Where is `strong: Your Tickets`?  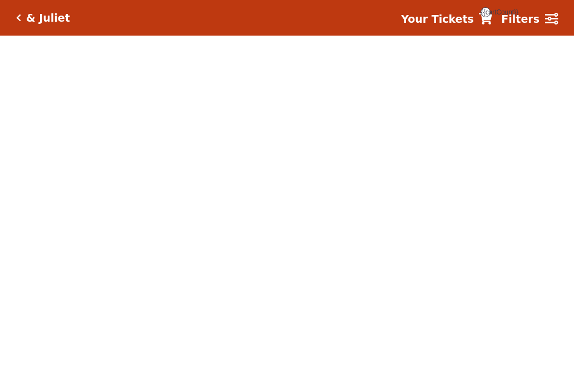
strong: Your Tickets is located at coordinates (437, 19).